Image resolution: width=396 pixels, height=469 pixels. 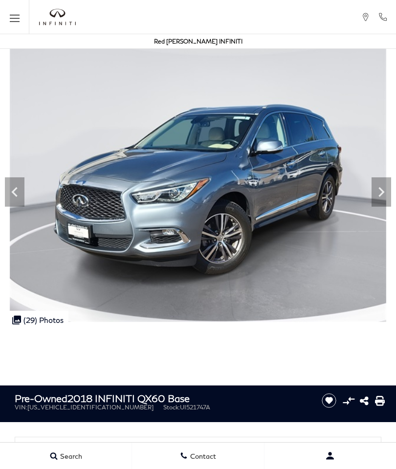 What do you see at coordinates (21, 407) in the screenshot?
I see `span: VIN:` at bounding box center [21, 407].